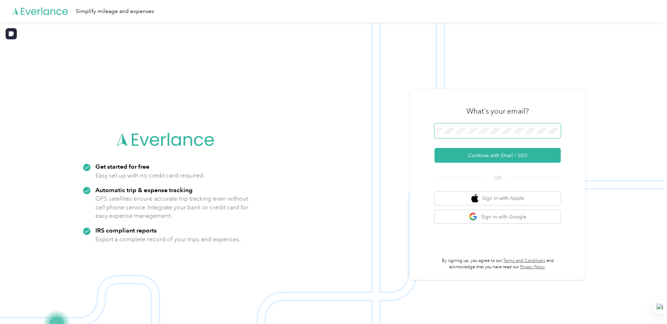 This screenshot has width=667, height=324. Describe the element at coordinates (122, 166) in the screenshot. I see `strong: Get started for free` at that location.